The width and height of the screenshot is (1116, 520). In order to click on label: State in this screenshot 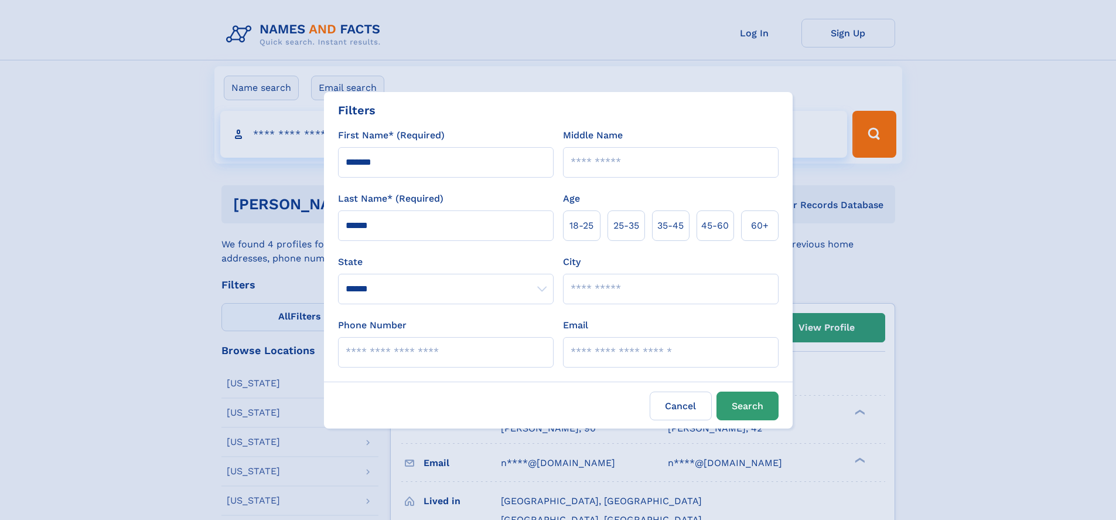, I will do `click(446, 262)`.